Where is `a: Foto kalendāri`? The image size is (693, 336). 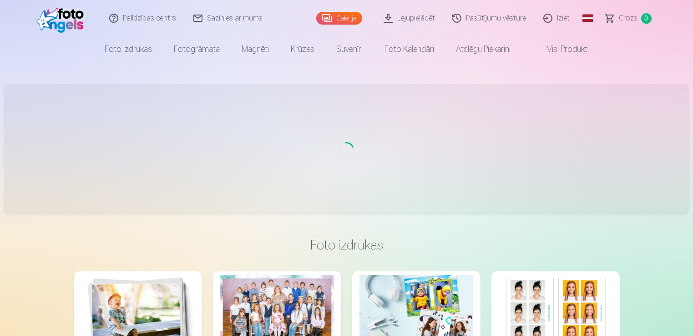 a: Foto kalendāri is located at coordinates (409, 49).